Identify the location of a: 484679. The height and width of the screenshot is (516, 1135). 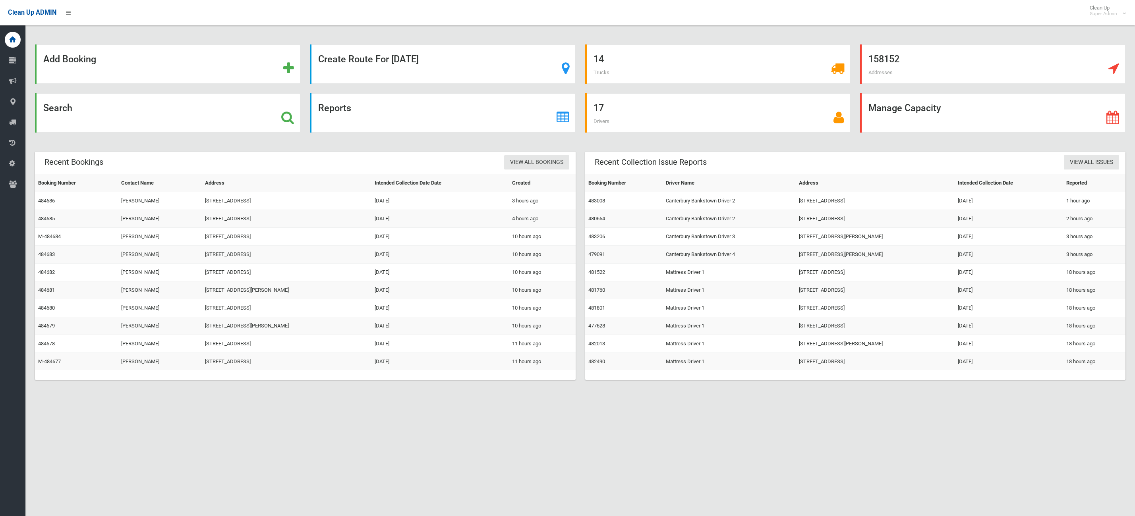
(46, 326).